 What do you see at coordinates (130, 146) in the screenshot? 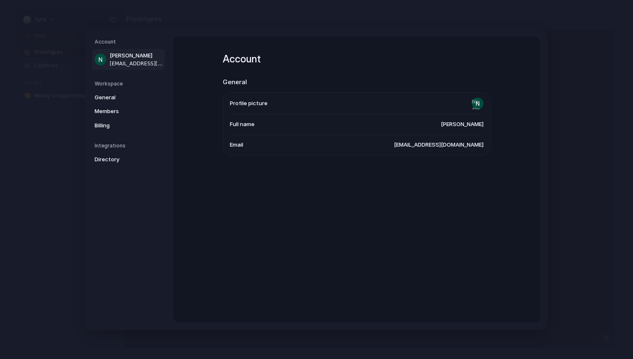
I see `h5: Integrations` at bounding box center [130, 146].